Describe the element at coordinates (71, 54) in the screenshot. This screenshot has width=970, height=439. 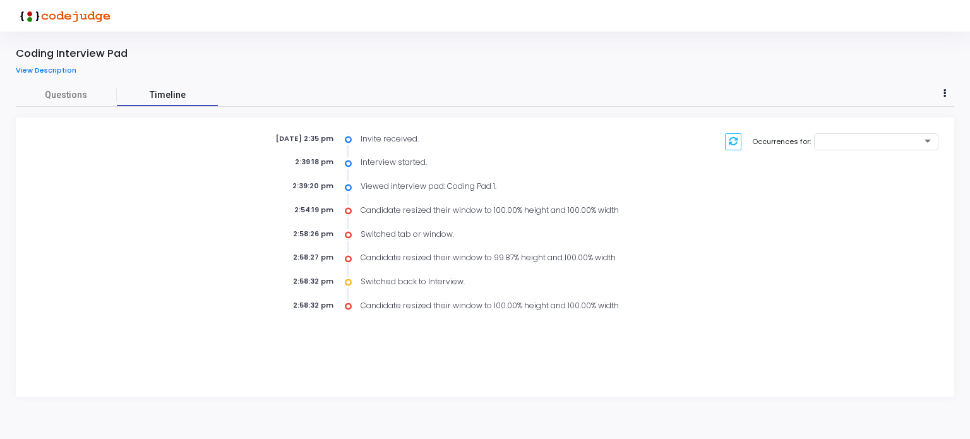
I see `div: Coding Interview Pad` at that location.